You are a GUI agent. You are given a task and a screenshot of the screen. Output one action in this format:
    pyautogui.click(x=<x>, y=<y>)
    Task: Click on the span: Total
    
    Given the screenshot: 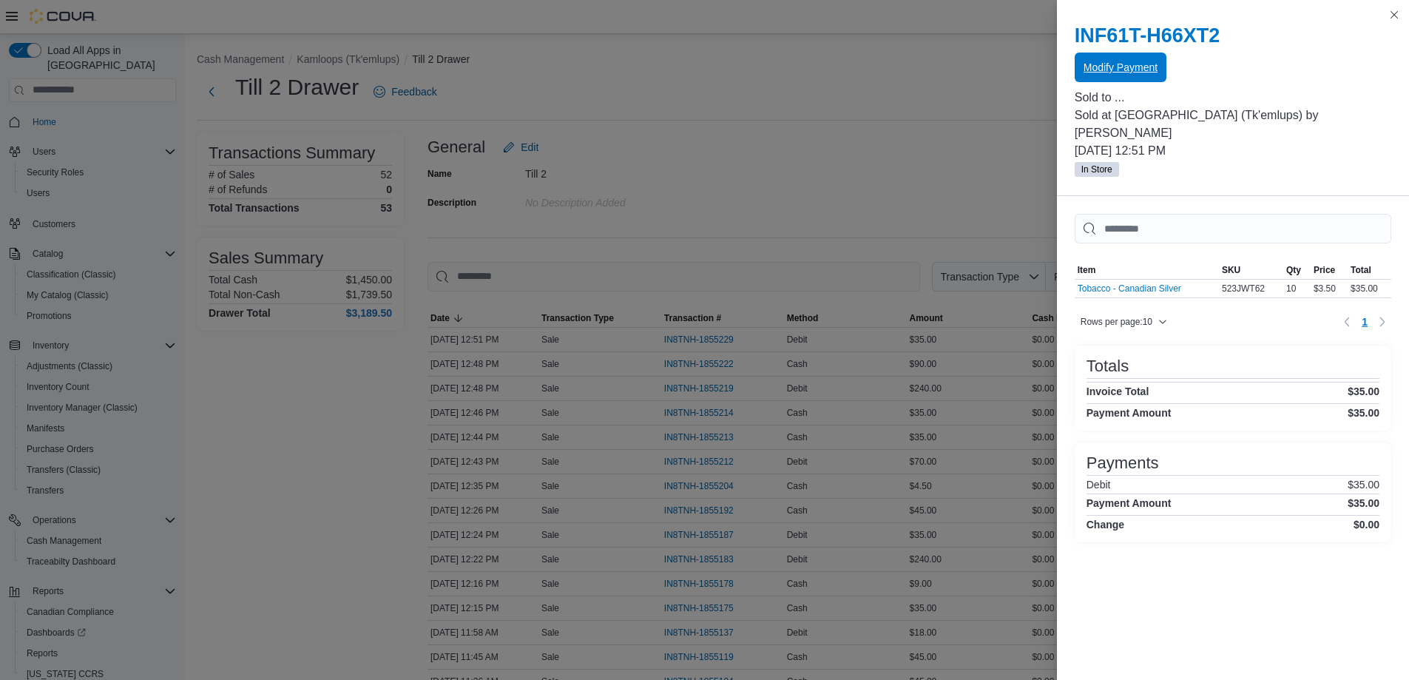 What is the action you would take?
    pyautogui.click(x=1361, y=270)
    